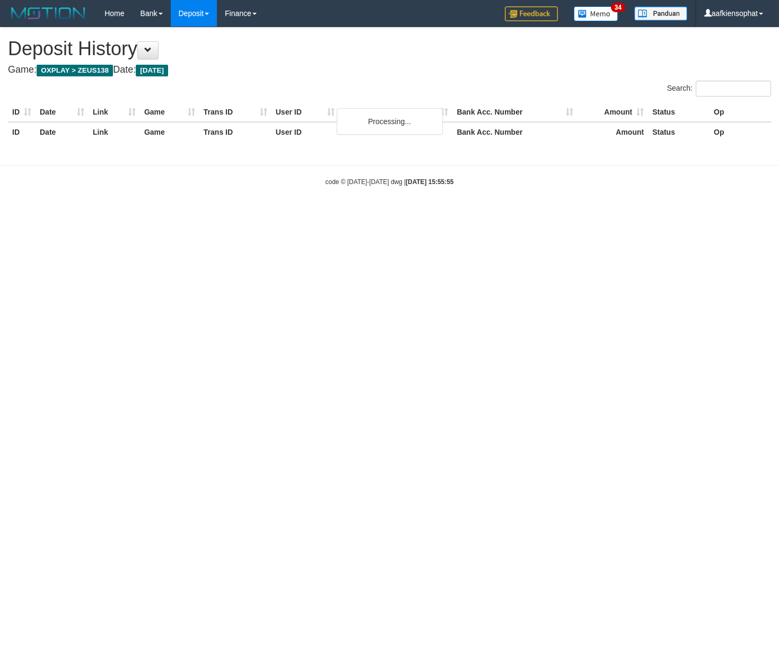 The image size is (779, 662). Describe the element at coordinates (390, 121) in the screenshot. I see `div: Processing...` at that location.